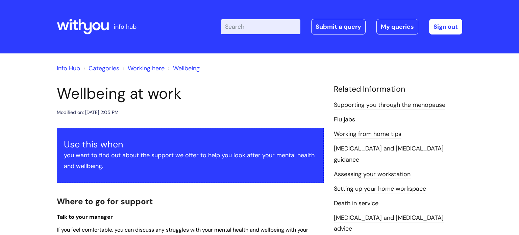 This screenshot has height=235, width=519. I want to click on span: Talk to your manager, so click(85, 217).